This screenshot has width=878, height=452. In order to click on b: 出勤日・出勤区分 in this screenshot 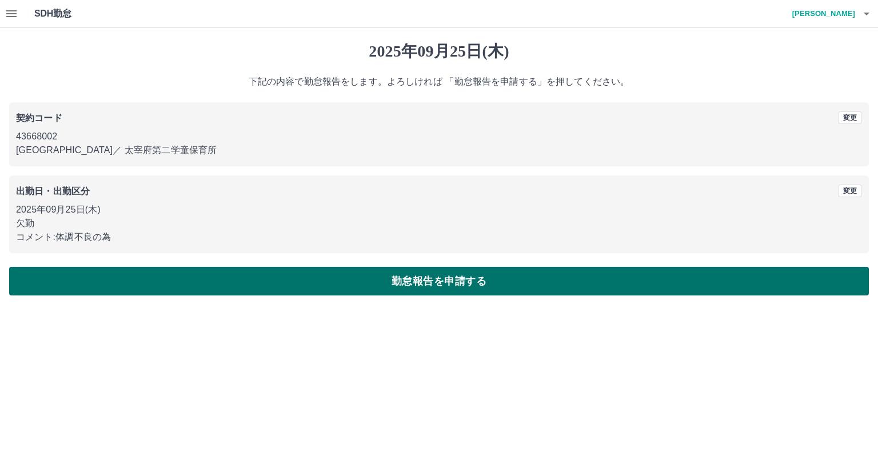, I will do `click(53, 191)`.